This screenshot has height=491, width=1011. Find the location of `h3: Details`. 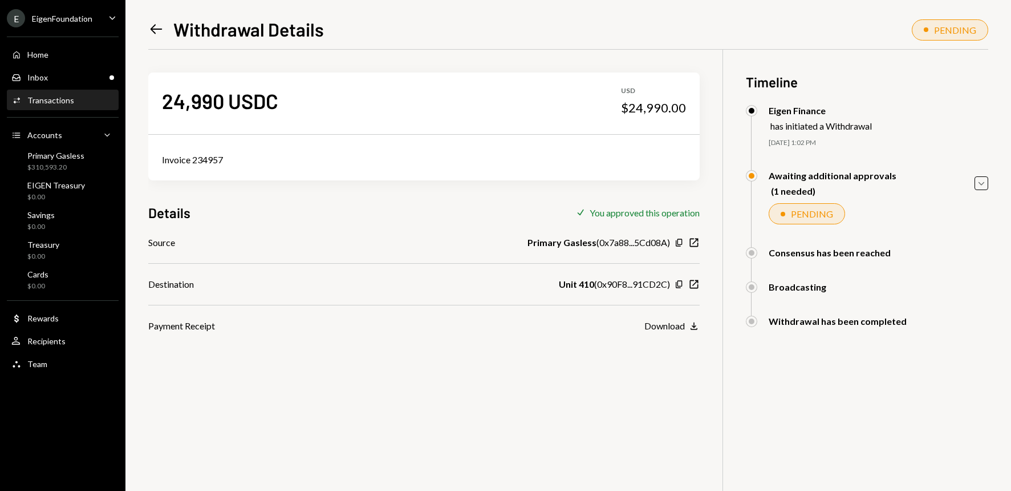

h3: Details is located at coordinates (169, 212).